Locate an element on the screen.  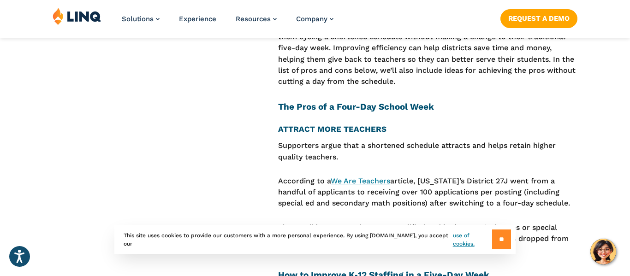
a: Company is located at coordinates (315, 19).